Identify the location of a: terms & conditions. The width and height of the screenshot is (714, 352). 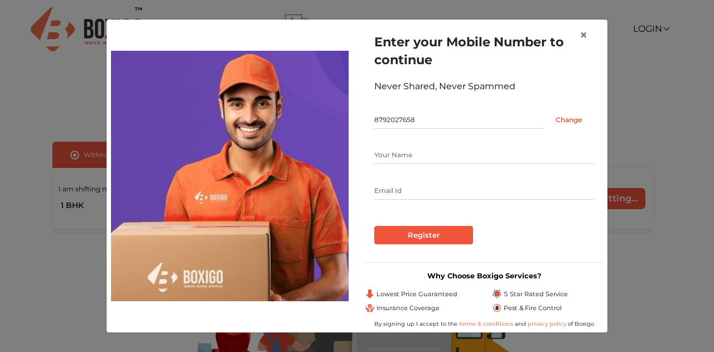
(487, 323).